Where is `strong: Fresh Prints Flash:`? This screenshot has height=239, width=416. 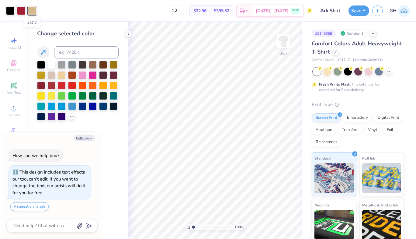 strong: Fresh Prints Flash: is located at coordinates (335, 84).